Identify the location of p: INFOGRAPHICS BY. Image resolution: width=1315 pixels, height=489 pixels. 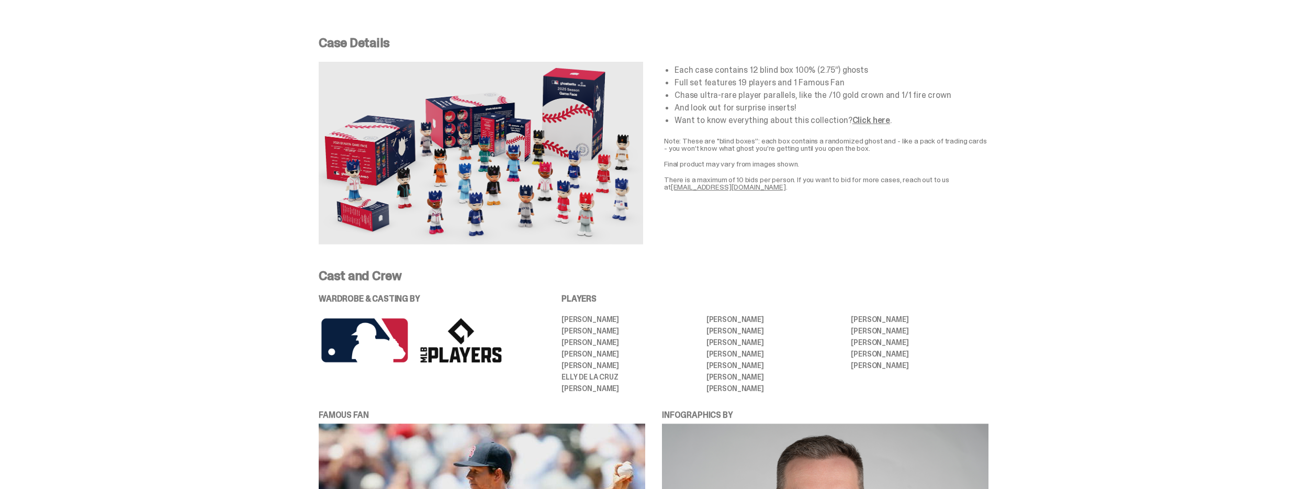
(825, 415).